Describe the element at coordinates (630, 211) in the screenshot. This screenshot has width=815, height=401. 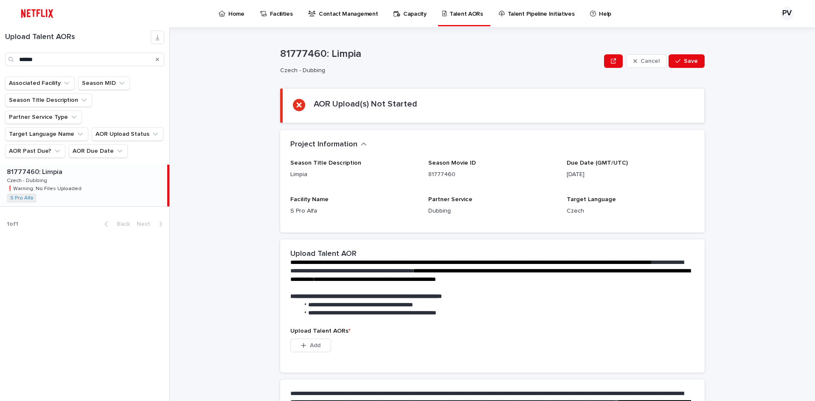
I see `p: Czech` at that location.